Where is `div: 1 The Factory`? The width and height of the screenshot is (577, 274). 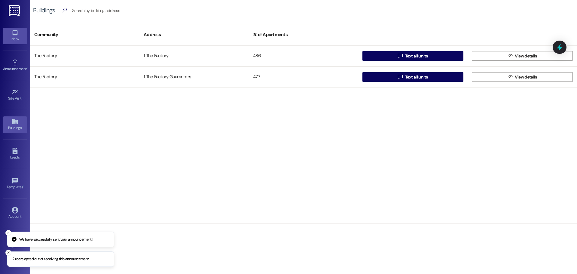
div: 1 The Factory is located at coordinates (194, 56).